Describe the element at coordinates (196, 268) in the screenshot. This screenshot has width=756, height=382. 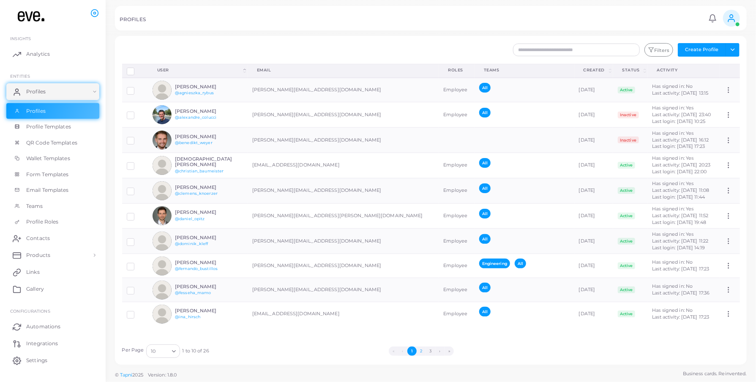
I see `a: @fernando_bustillos` at that location.